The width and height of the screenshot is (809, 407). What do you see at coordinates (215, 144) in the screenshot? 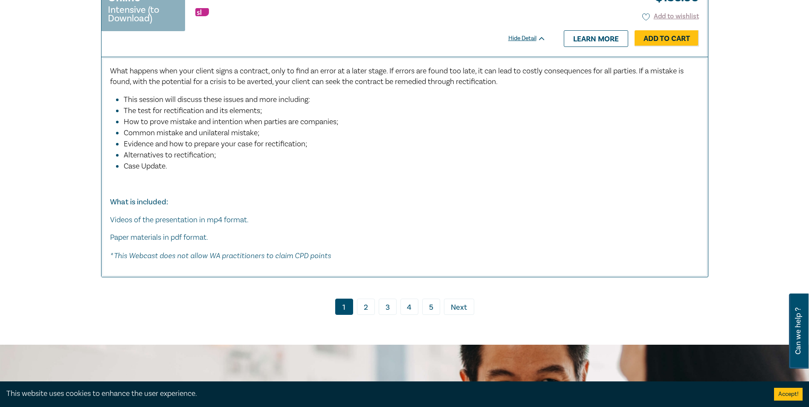
I see `span: Evidence and how to prepare your case for rectification;` at bounding box center [215, 144].